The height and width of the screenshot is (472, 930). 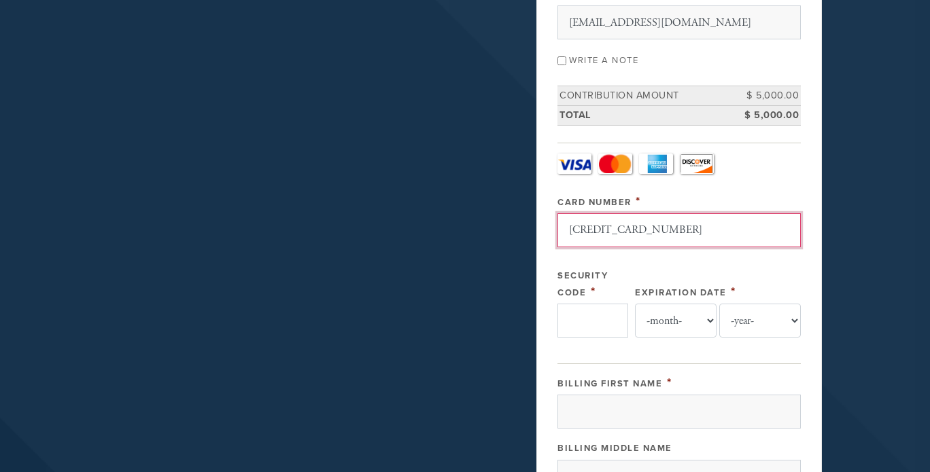 What do you see at coordinates (648, 96) in the screenshot?
I see `td: Contribution Amount` at bounding box center [648, 96].